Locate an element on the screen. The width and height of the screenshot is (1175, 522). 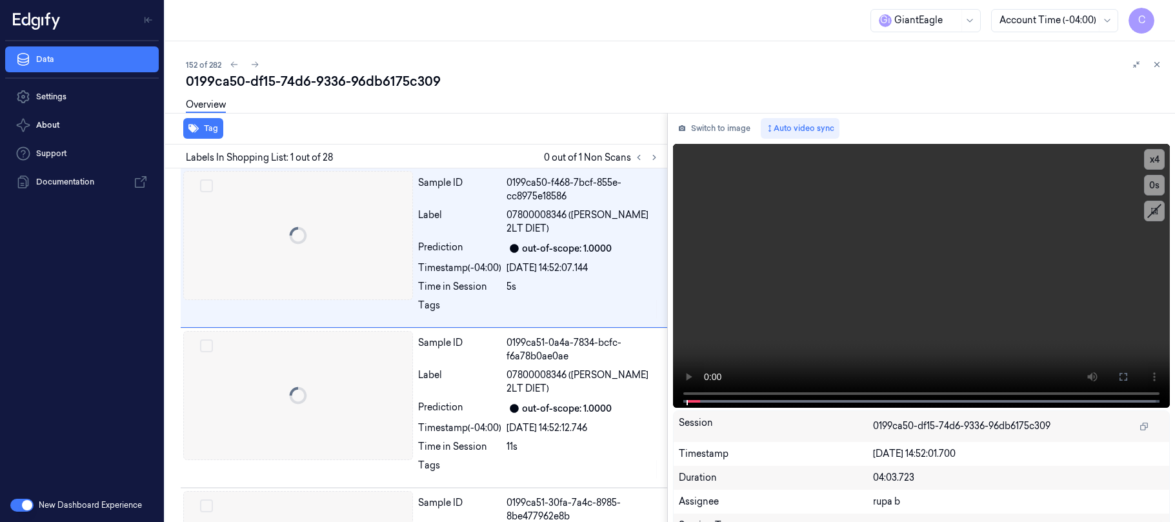
span: 0199ca50-df15-74d6-9336-96db6175c309 is located at coordinates (962, 426).